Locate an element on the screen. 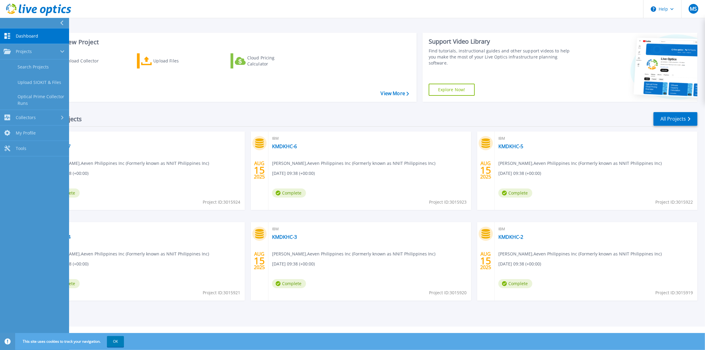 The image size is (705, 350). a: KMDKHC-3 is located at coordinates (285, 237).